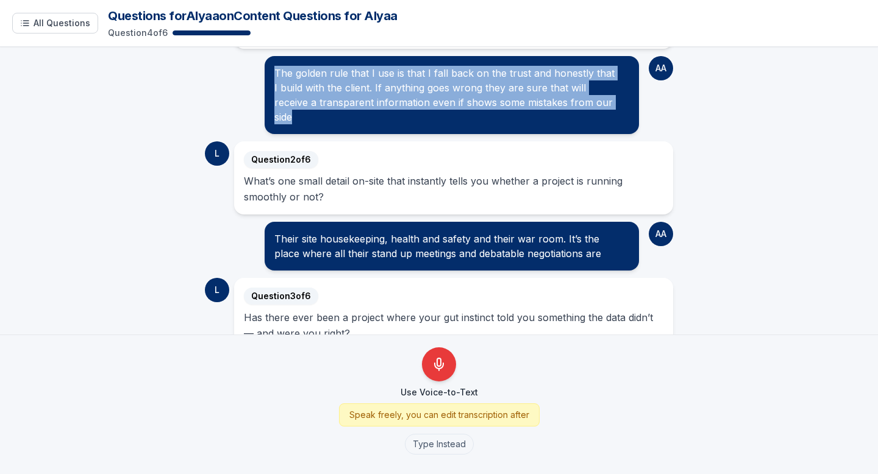 Image resolution: width=878 pixels, height=474 pixels. I want to click on span: All Questions, so click(62, 23).